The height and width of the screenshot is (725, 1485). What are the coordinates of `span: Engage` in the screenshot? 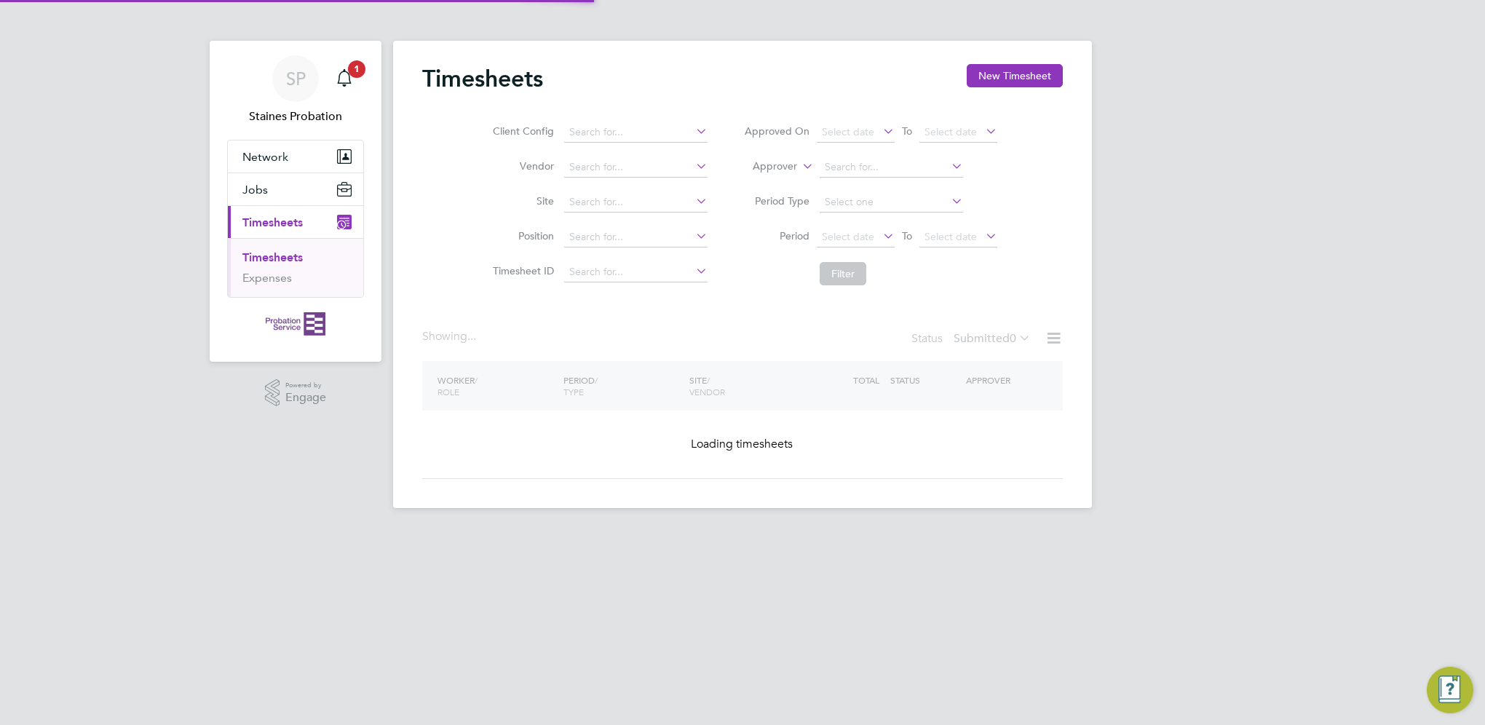 It's located at (306, 397).